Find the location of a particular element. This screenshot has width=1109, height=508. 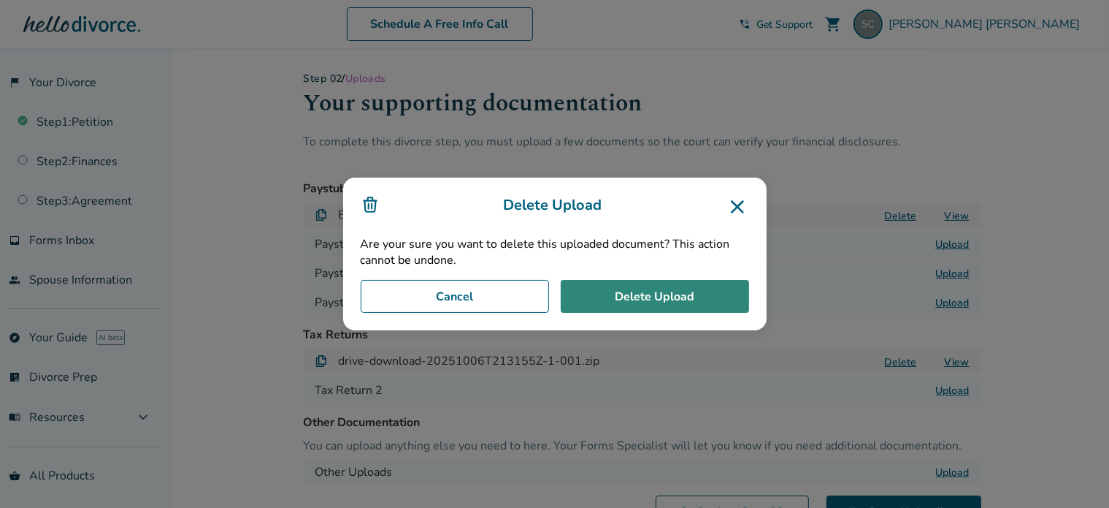

h3: Delete Upload is located at coordinates (555, 207).